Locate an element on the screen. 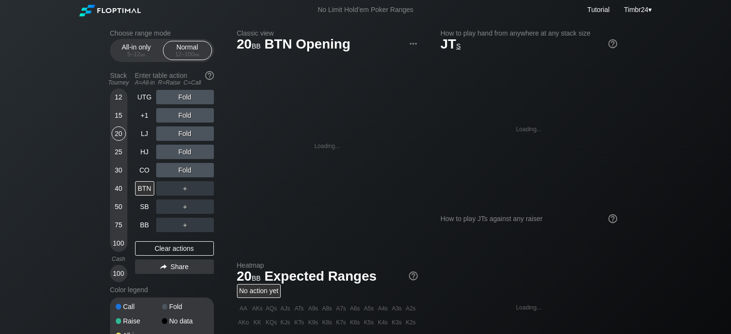 The image size is (731, 334). span: JT is located at coordinates (451, 44).